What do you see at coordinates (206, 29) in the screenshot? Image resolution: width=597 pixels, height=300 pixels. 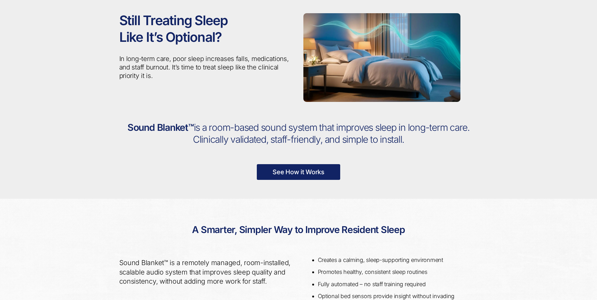 I see `h1: Still Treating Sleep Like It’s Optional?` at bounding box center [206, 29].